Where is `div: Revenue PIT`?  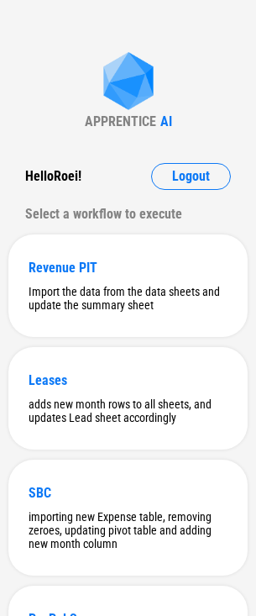
div: Revenue PIT is located at coordinates (128, 267).